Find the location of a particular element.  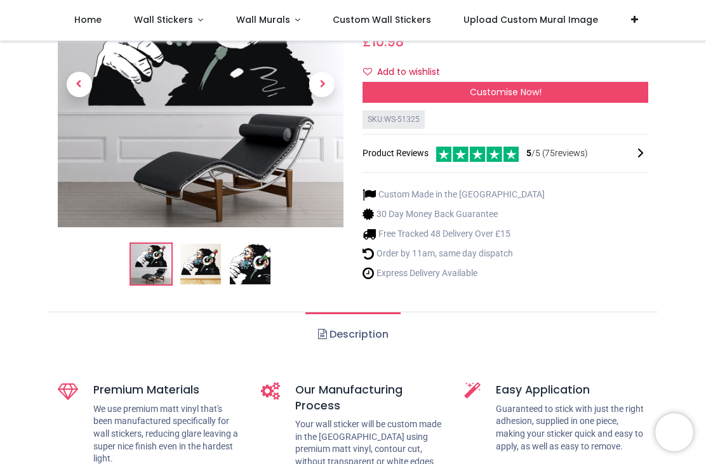

span: Home is located at coordinates (88, 20).